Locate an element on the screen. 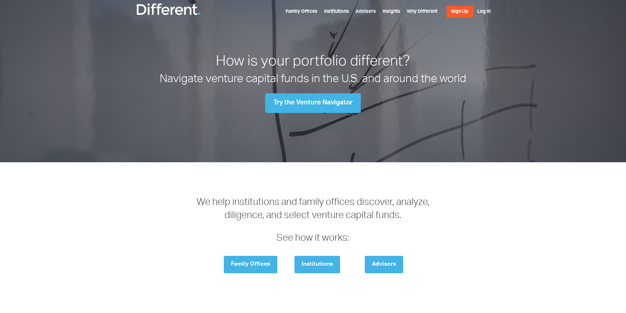 This screenshot has height=313, width=626. a: Log In is located at coordinates (483, 12).